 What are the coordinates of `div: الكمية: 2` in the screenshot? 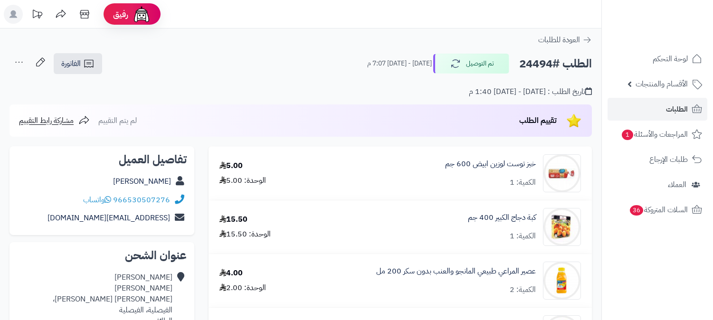 It's located at (522, 290).